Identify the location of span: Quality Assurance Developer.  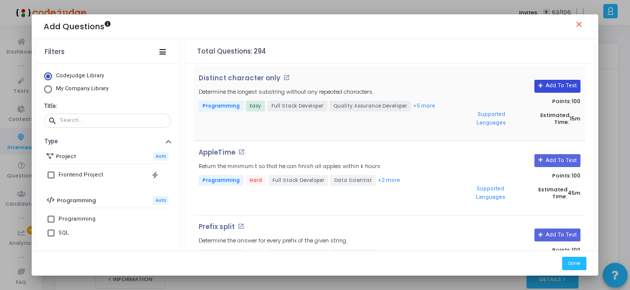
(370, 106).